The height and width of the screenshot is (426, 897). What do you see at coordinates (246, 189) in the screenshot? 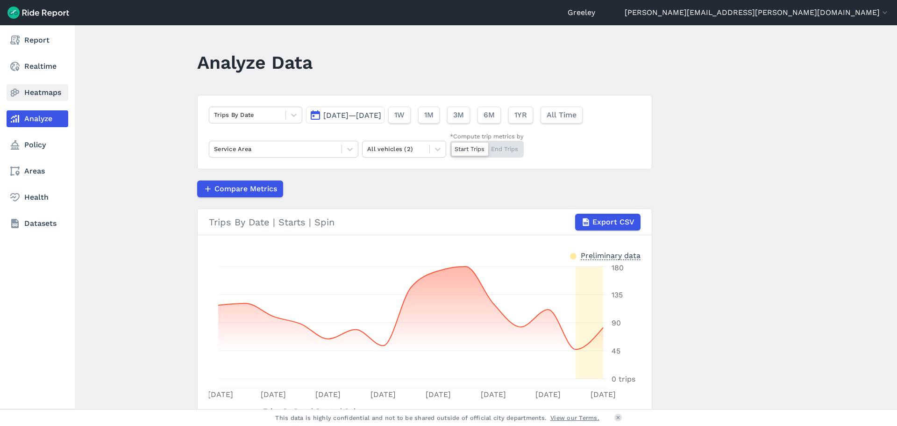
I see `span: Compare Metrics` at bounding box center [246, 189].